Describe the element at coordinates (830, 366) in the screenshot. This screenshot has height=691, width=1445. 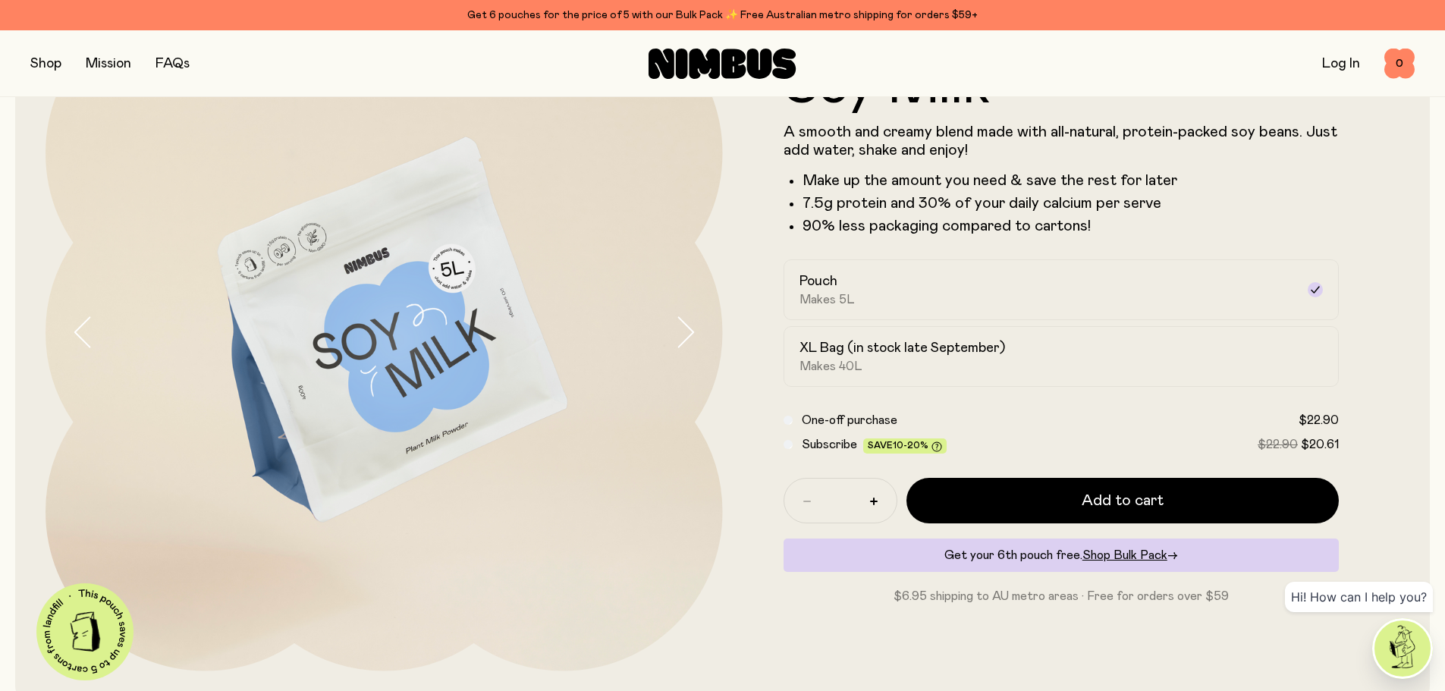
I see `span: Makes 40L` at that location.